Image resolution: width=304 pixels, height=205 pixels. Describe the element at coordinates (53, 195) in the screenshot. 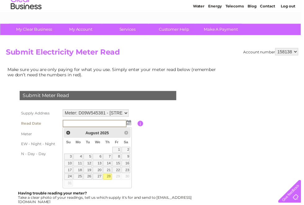

I see `b: Having trouble reading your meter?` at that location.